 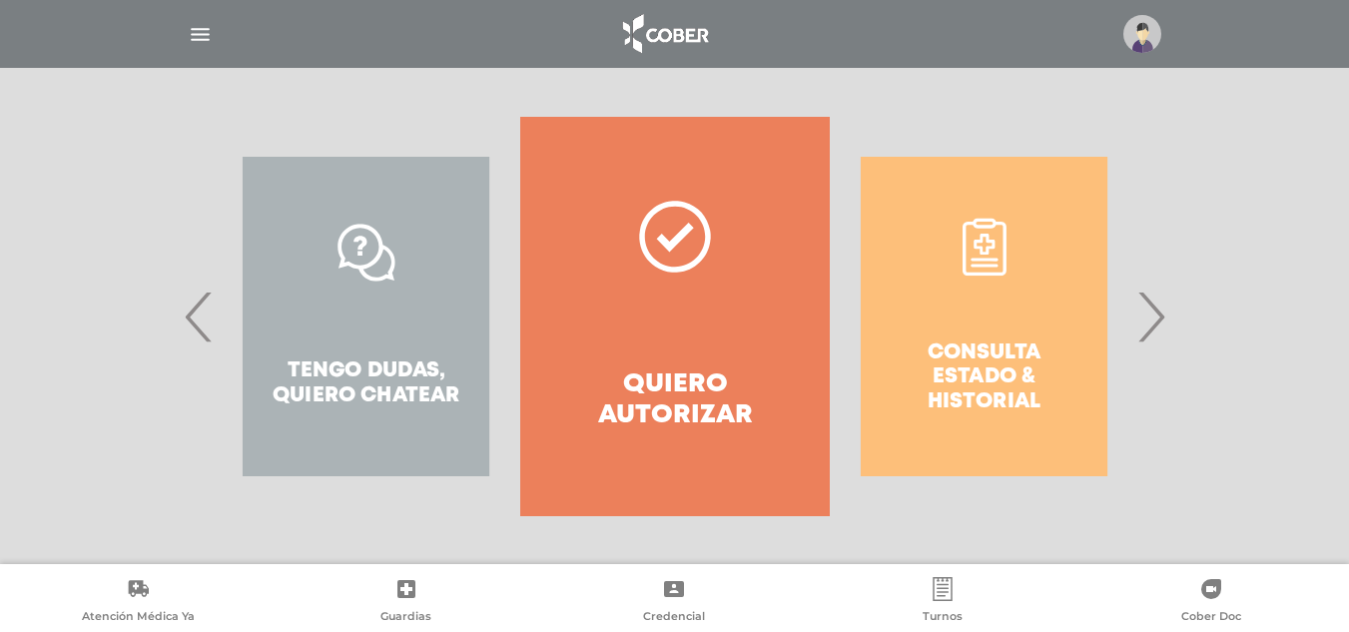 What do you see at coordinates (943, 618) in the screenshot?
I see `span: Turnos` at bounding box center [943, 618].